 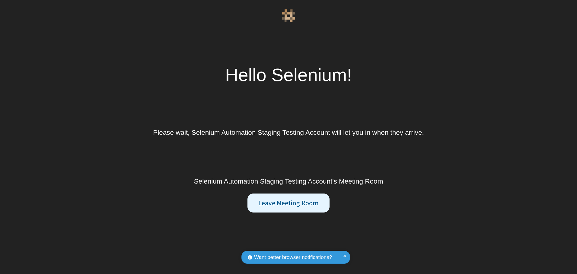 I want to click on img: QA Selenium DO NOT DELETE OR CHANGE, so click(x=289, y=16).